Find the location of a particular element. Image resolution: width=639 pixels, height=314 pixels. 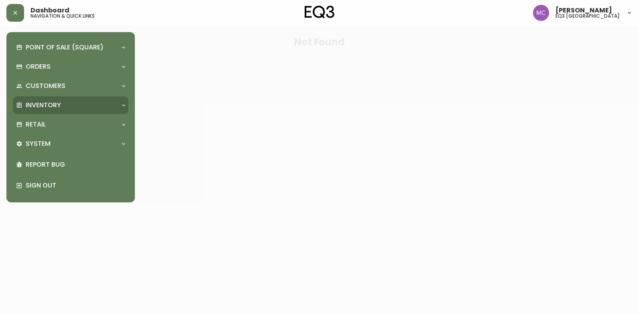

p: Report Bug is located at coordinates (75, 165).